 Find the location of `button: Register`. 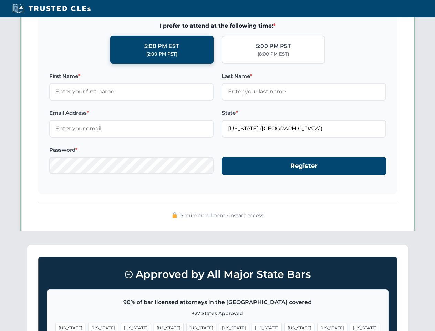

button: Register is located at coordinates (304, 166).